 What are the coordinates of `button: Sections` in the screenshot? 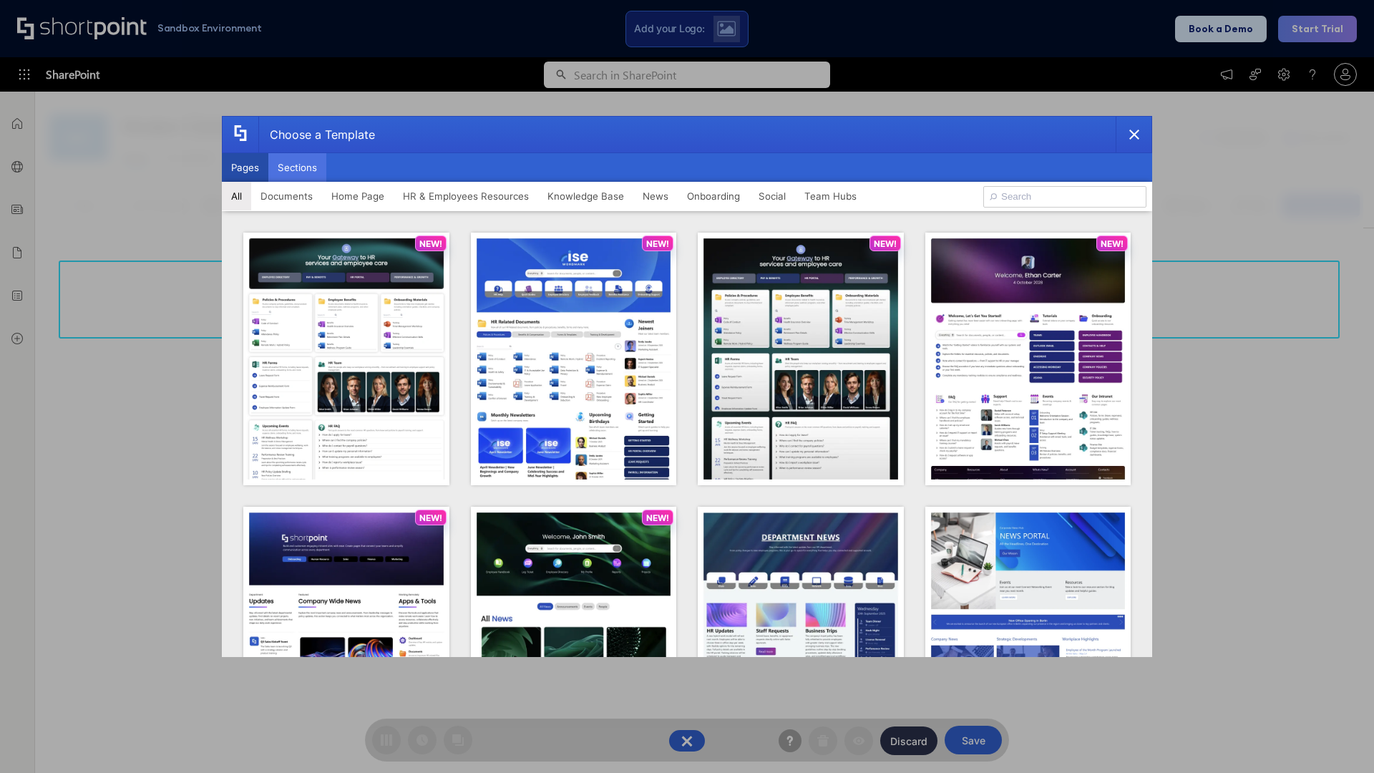 It's located at (297, 167).